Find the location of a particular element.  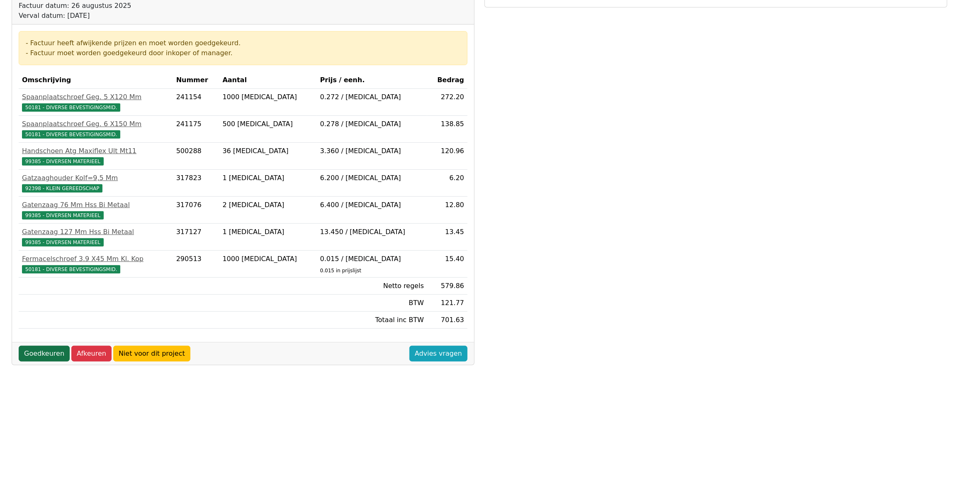

td: Totaal inc BTW is located at coordinates (372, 320).